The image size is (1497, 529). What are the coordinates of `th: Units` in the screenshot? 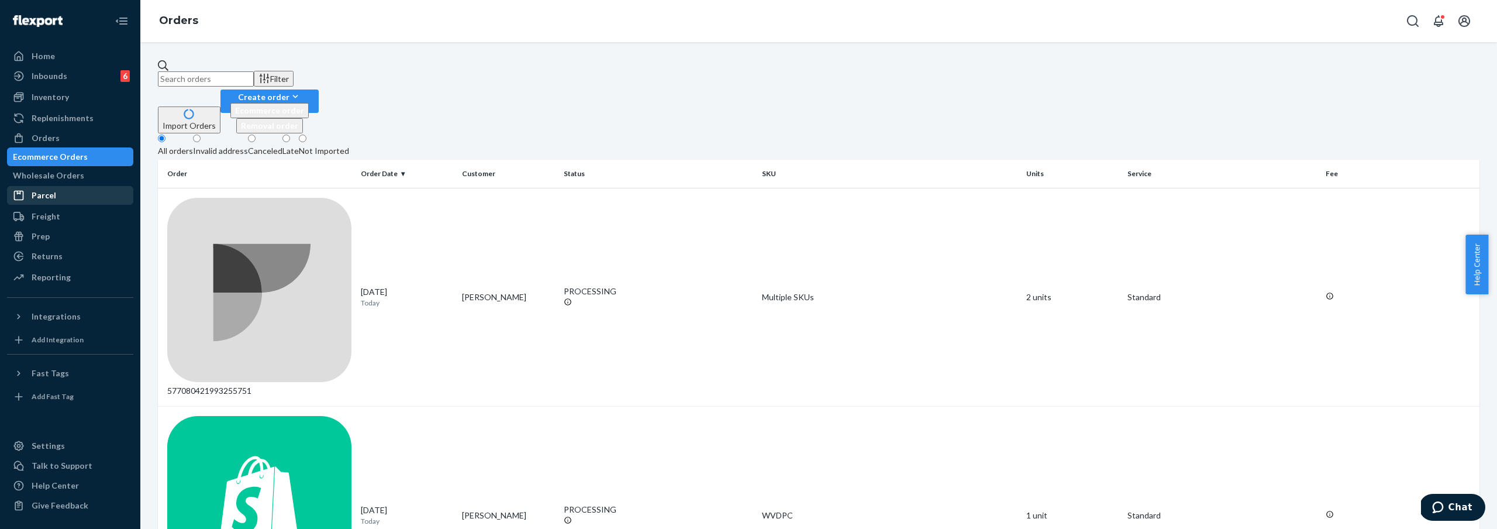 It's located at (1072, 174).